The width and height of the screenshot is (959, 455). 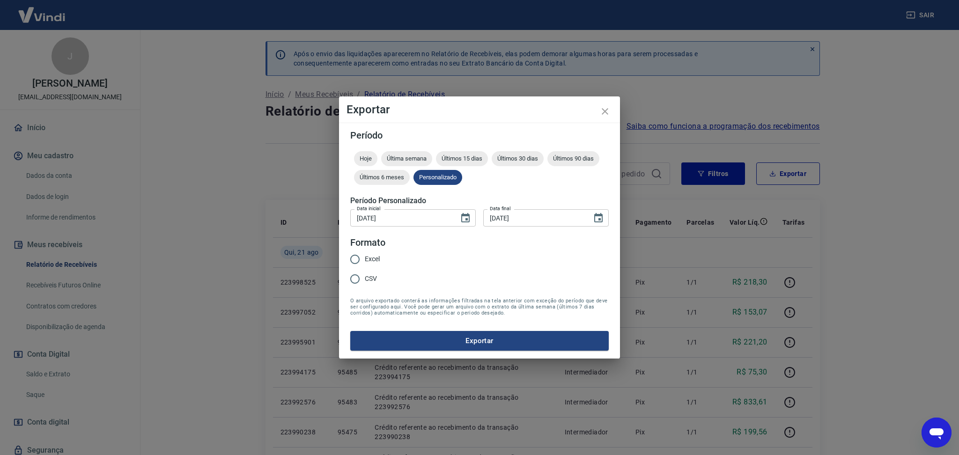 What do you see at coordinates (382, 178) in the screenshot?
I see `div: Últimos 6 meses` at bounding box center [382, 178].